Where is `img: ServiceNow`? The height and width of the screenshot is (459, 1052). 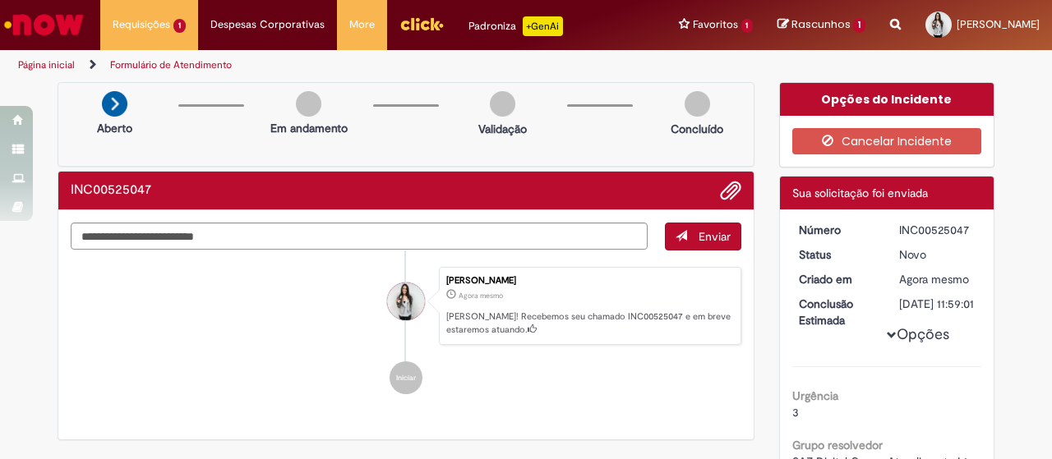
img: ServiceNow is located at coordinates (44, 25).